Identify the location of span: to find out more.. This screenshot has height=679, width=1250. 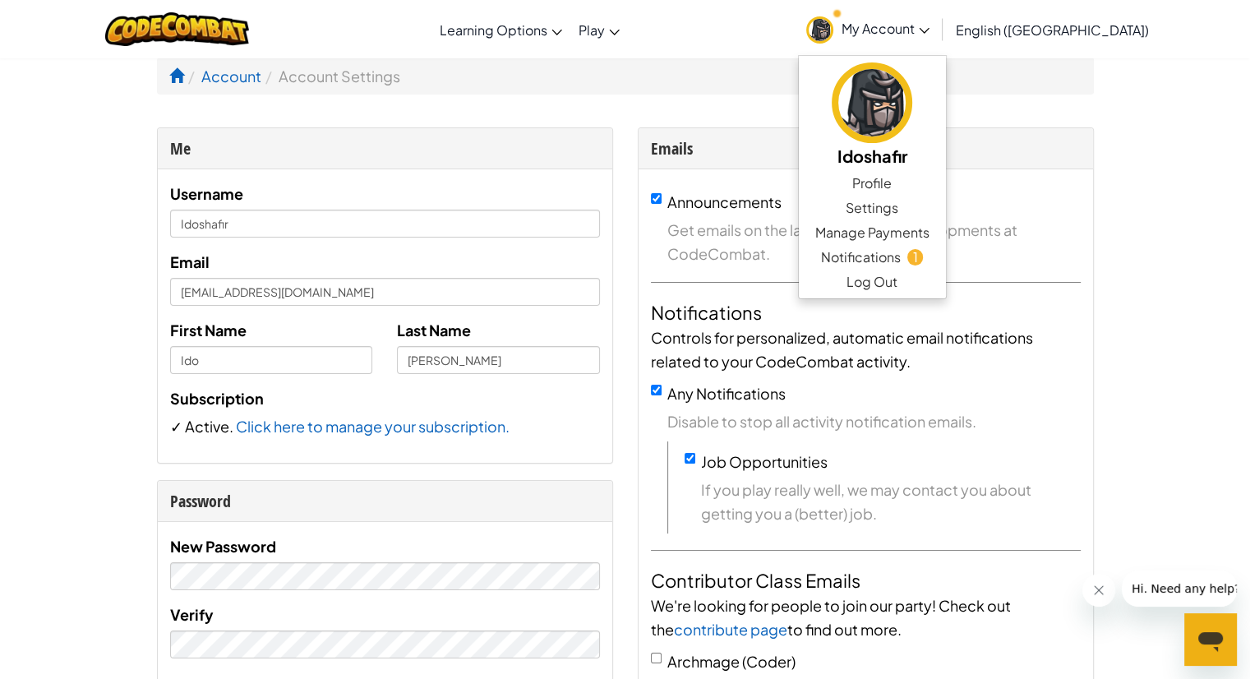
(844, 629).